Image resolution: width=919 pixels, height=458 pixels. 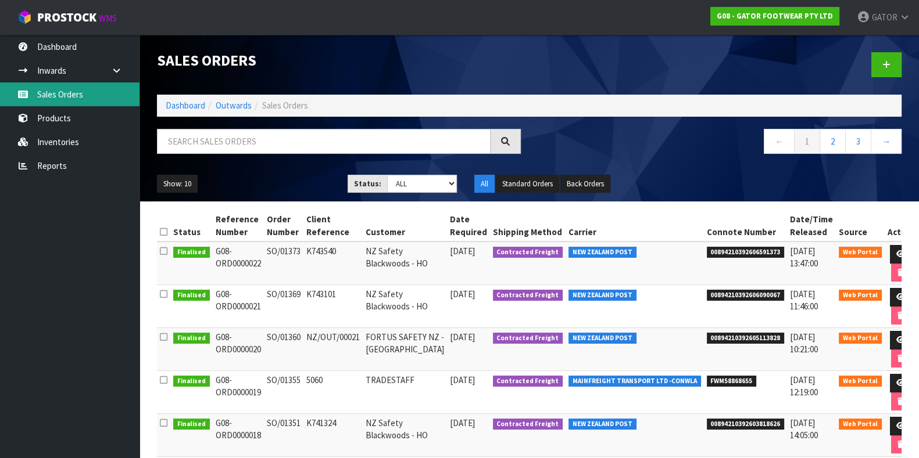 What do you see at coordinates (24, 17) in the screenshot?
I see `img: cube-alt.png` at bounding box center [24, 17].